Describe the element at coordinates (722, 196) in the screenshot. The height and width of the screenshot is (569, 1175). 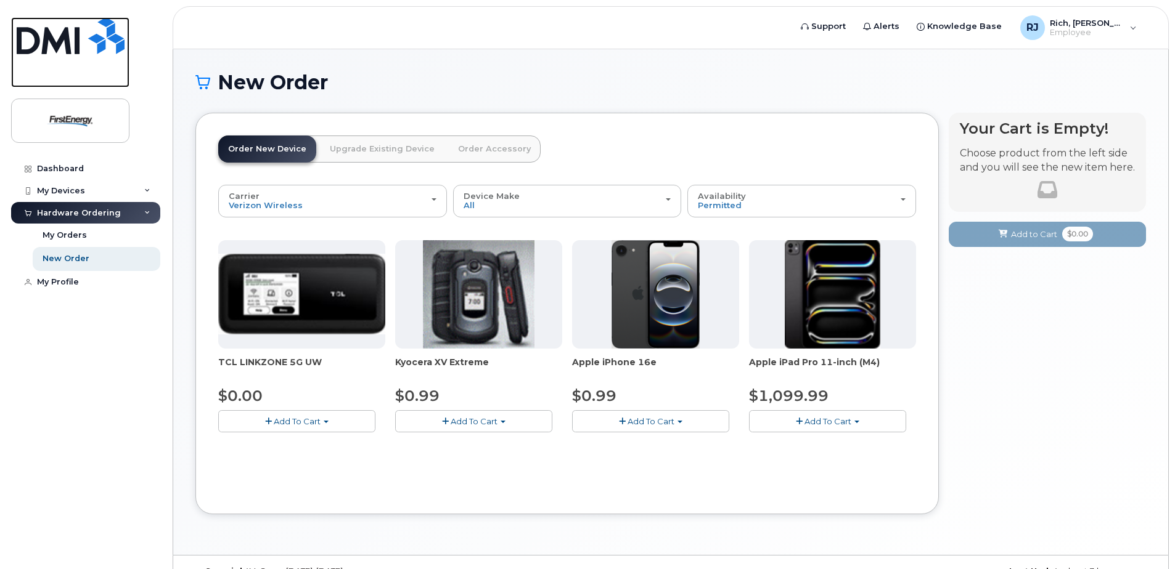
I see `span: Availability` at that location.